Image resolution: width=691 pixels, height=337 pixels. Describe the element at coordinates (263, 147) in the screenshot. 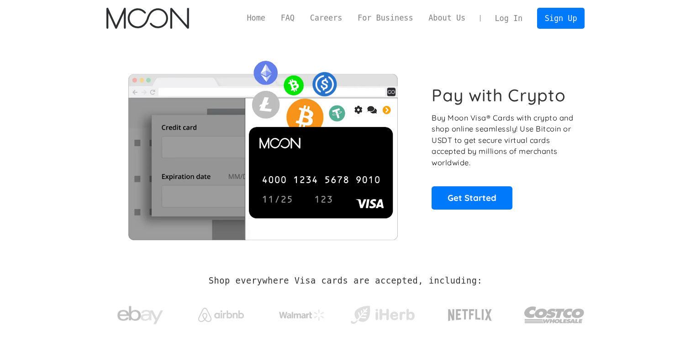

I see `img: Moon Cards let you spend your crypto anywhere Visa is accepted.` at that location.